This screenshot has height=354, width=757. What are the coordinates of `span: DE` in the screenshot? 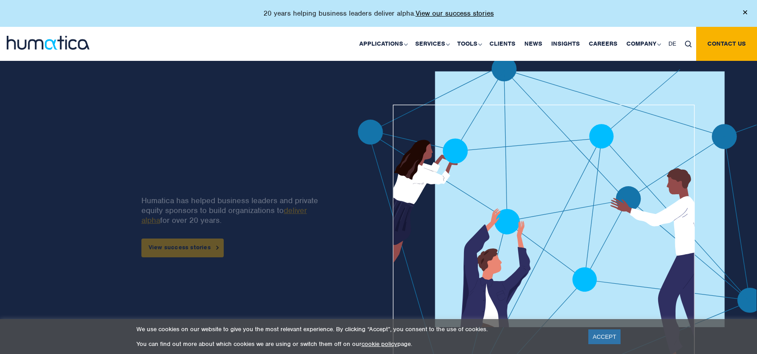 It's located at (672, 43).